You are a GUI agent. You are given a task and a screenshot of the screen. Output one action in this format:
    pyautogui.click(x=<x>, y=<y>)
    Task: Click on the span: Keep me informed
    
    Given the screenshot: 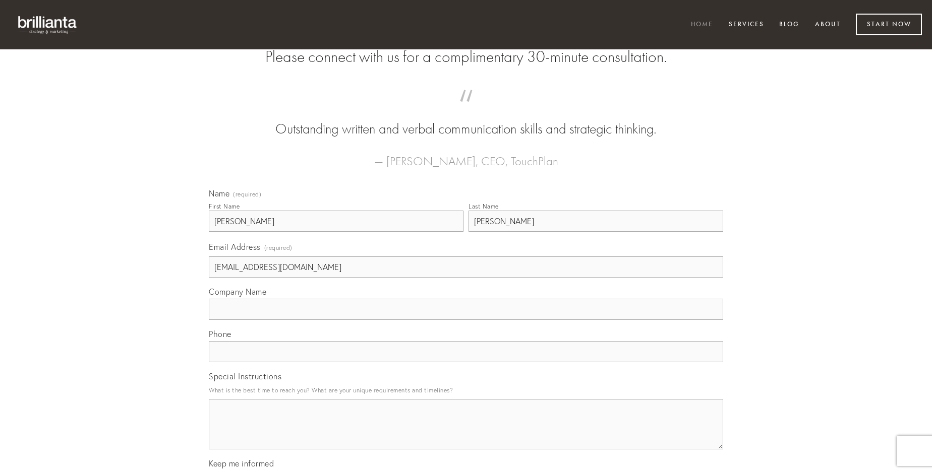 What is the action you would take?
    pyautogui.click(x=241, y=464)
    